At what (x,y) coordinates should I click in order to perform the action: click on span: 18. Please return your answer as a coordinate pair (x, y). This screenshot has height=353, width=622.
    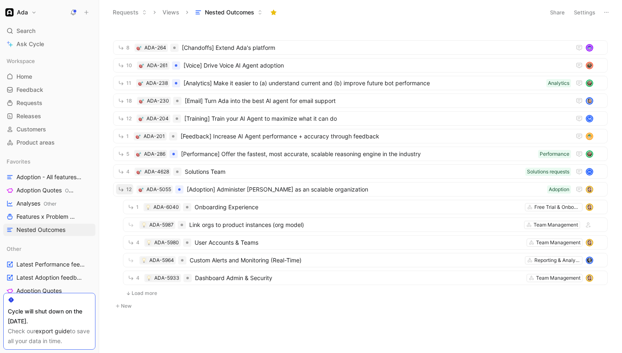
    Looking at the image, I should click on (129, 101).